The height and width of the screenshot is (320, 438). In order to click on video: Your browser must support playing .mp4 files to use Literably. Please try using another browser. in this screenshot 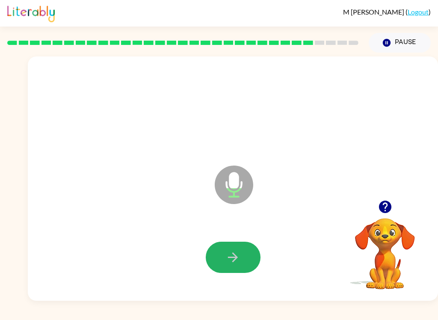, I will do `click(385, 248)`.